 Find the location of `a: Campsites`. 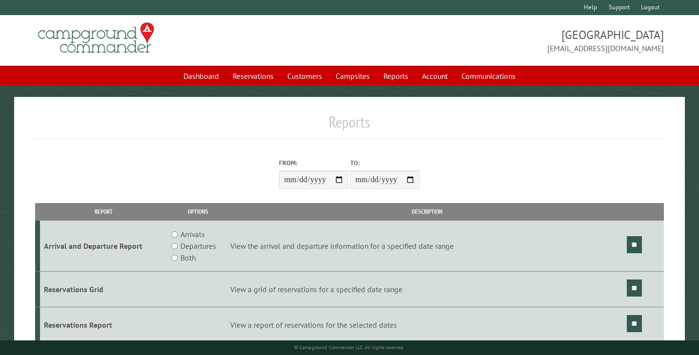

a: Campsites is located at coordinates (353, 76).